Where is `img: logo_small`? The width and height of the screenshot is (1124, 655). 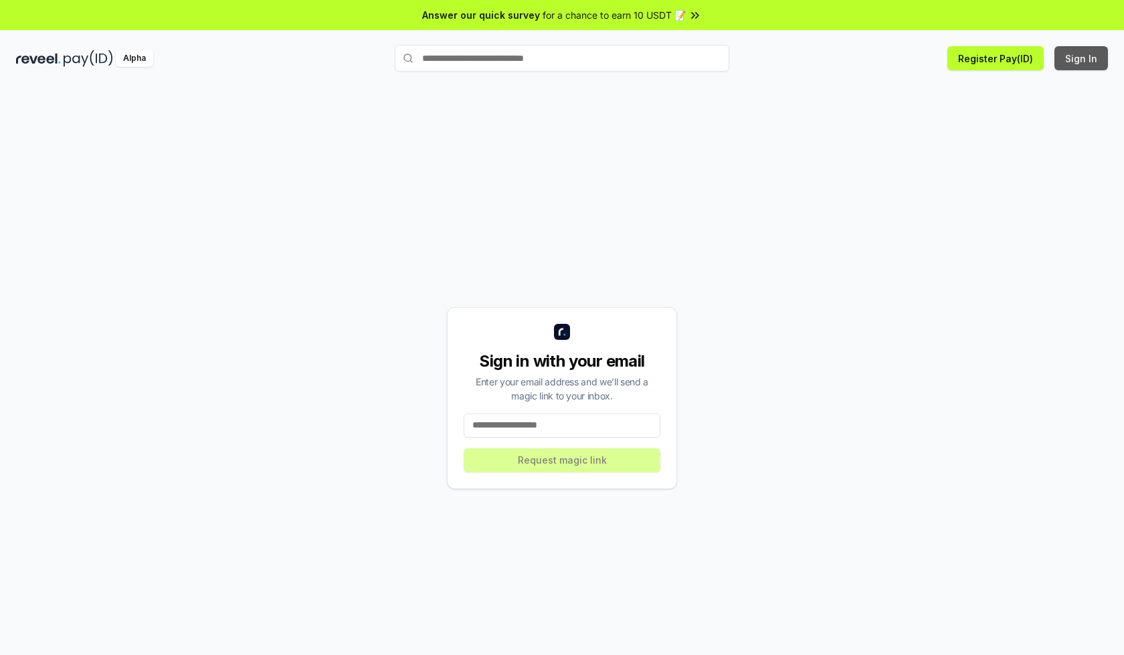 img: logo_small is located at coordinates (562, 332).